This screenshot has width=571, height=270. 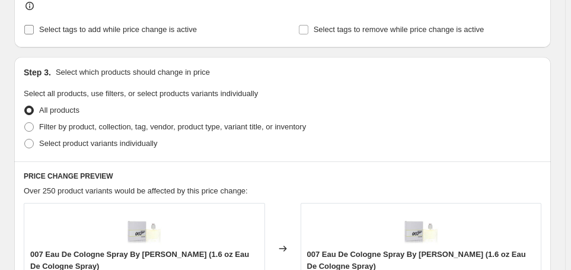 I want to click on span: Filter by product, collection, tag, vendor, product type, variant title, or inventory, so click(x=173, y=126).